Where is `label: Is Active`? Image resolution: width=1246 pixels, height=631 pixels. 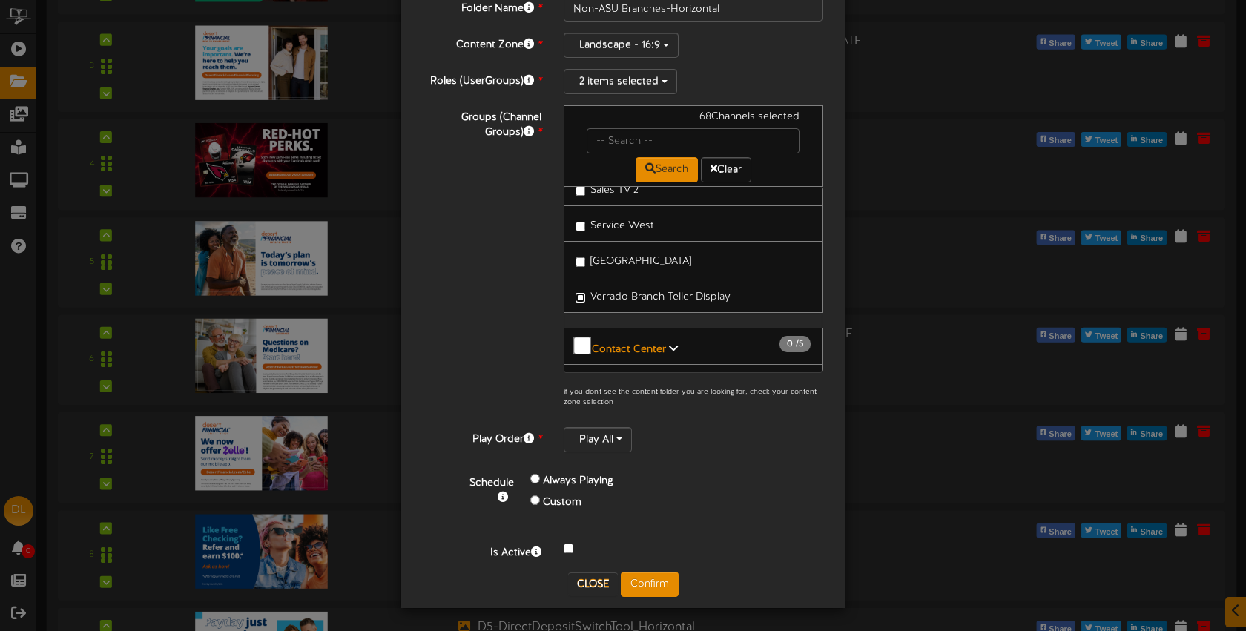
label: Is Active is located at coordinates (482, 550).